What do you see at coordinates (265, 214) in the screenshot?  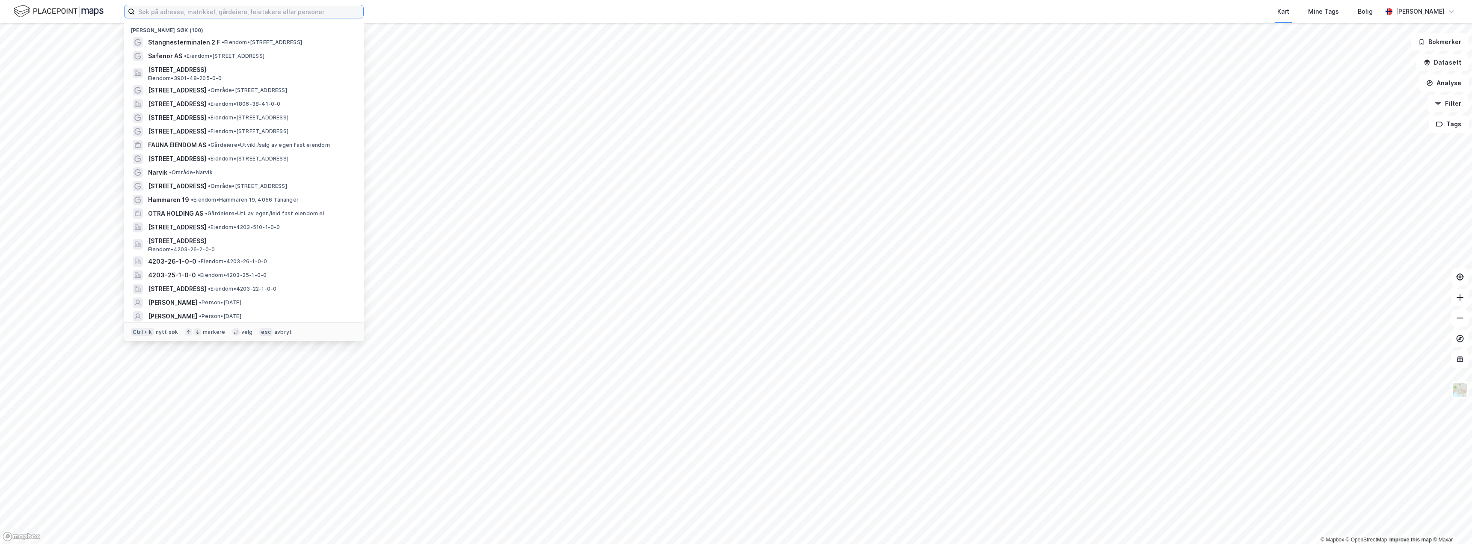 I see `span: Gårdeiere • Utl. av egen/leid fast eiendom el.` at bounding box center [265, 214].